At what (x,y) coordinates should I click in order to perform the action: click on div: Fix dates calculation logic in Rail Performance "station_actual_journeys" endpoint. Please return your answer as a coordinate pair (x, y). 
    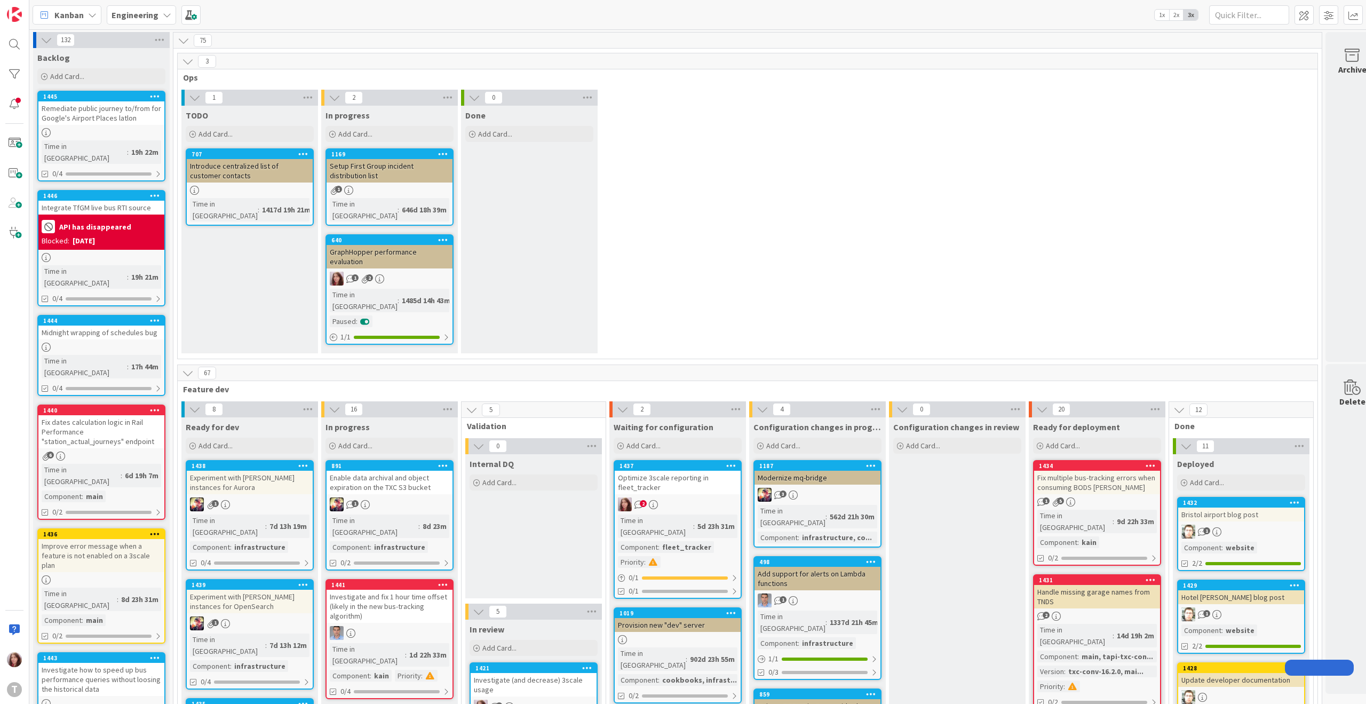
    Looking at the image, I should click on (101, 432).